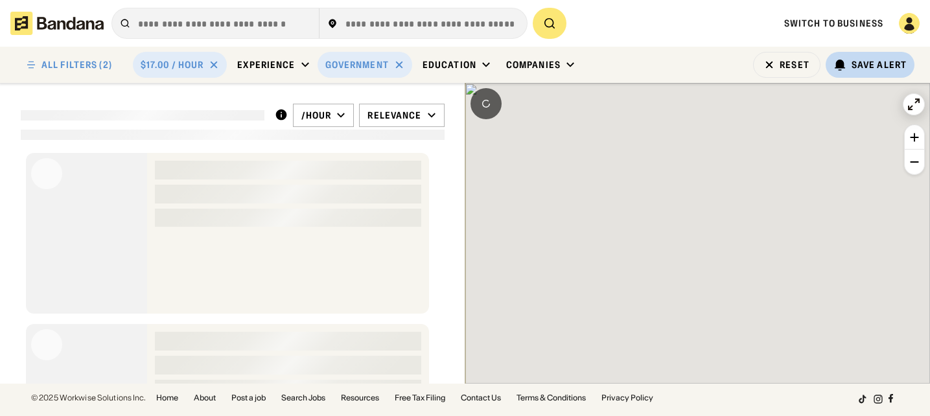 The height and width of the screenshot is (416, 930). Describe the element at coordinates (551, 398) in the screenshot. I see `a: Terms & Conditions` at that location.